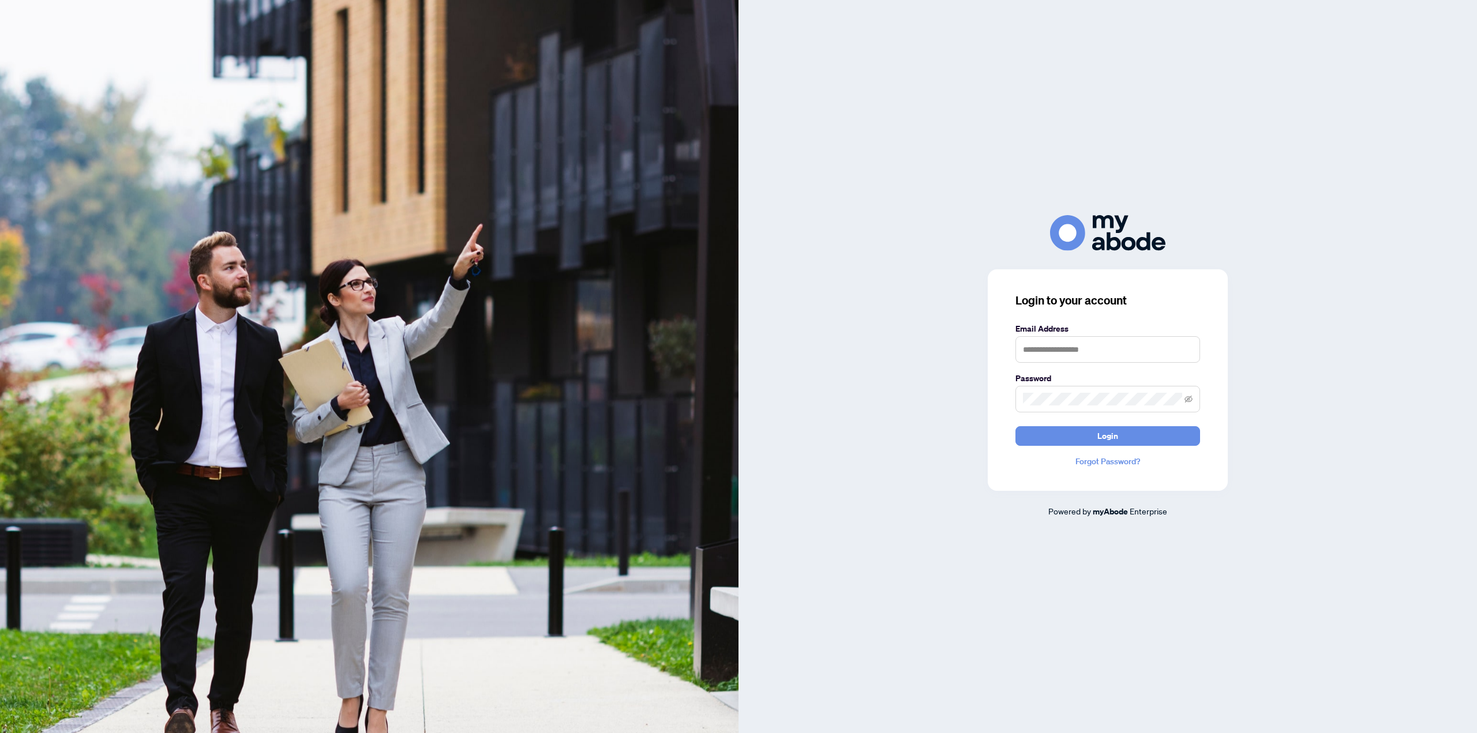 This screenshot has width=1477, height=733. Describe the element at coordinates (1070, 511) in the screenshot. I see `span: Powered by` at that location.